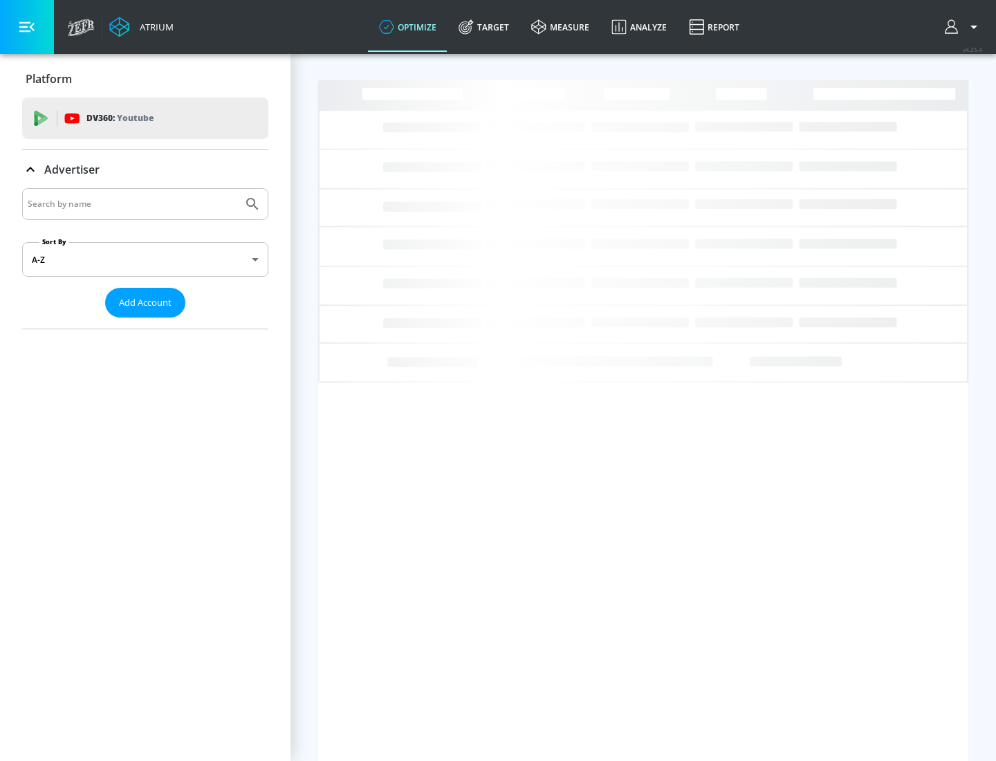 This screenshot has height=761, width=996. What do you see at coordinates (153, 27) in the screenshot?
I see `div: Atrium` at bounding box center [153, 27].